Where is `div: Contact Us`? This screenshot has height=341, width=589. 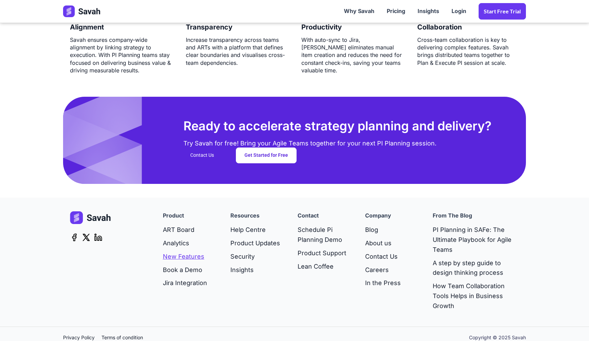
div: Contact Us is located at coordinates (202, 155).